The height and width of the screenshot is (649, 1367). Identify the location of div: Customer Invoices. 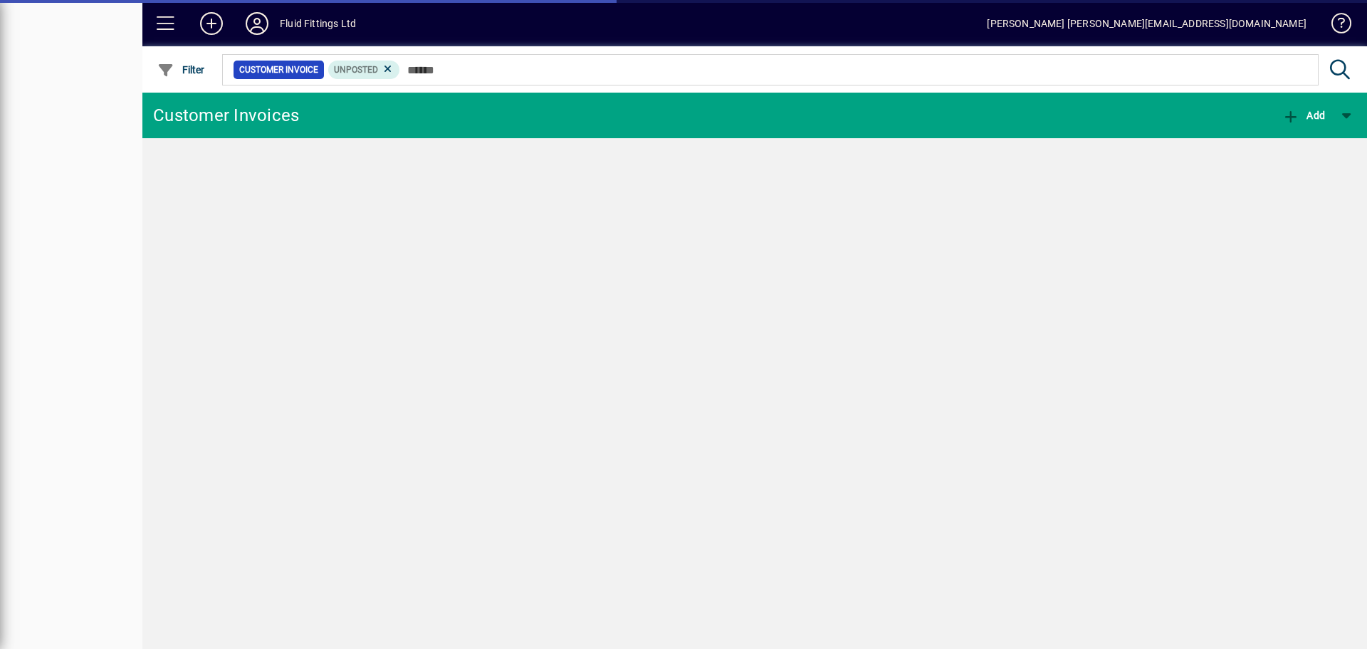
(226, 115).